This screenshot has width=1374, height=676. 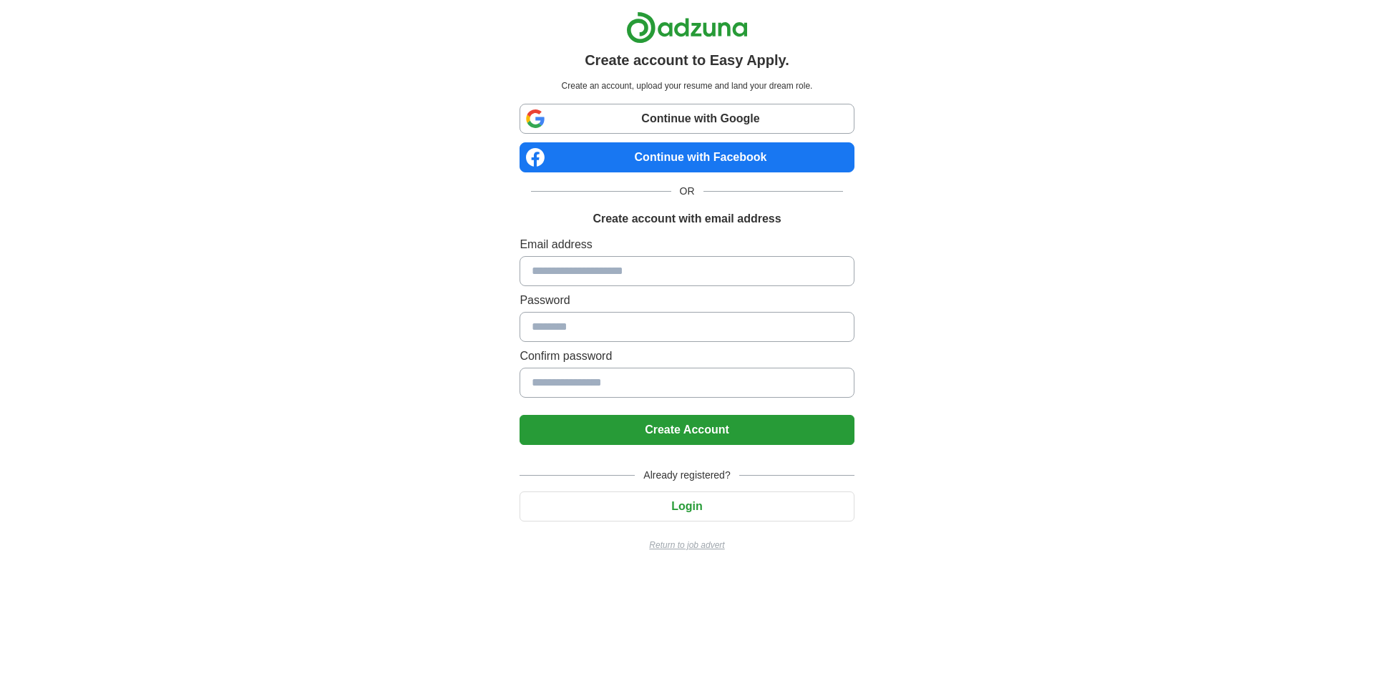 I want to click on a: Login, so click(x=686, y=506).